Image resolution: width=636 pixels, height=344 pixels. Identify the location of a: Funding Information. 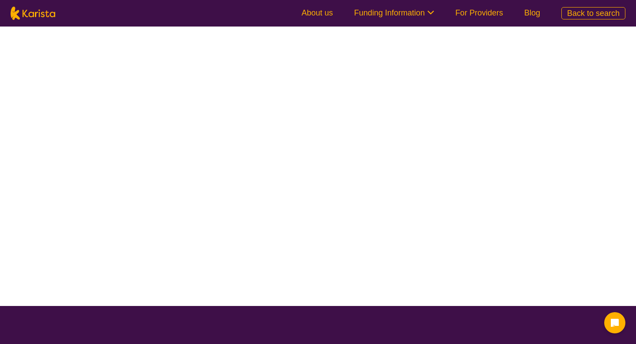
(394, 13).